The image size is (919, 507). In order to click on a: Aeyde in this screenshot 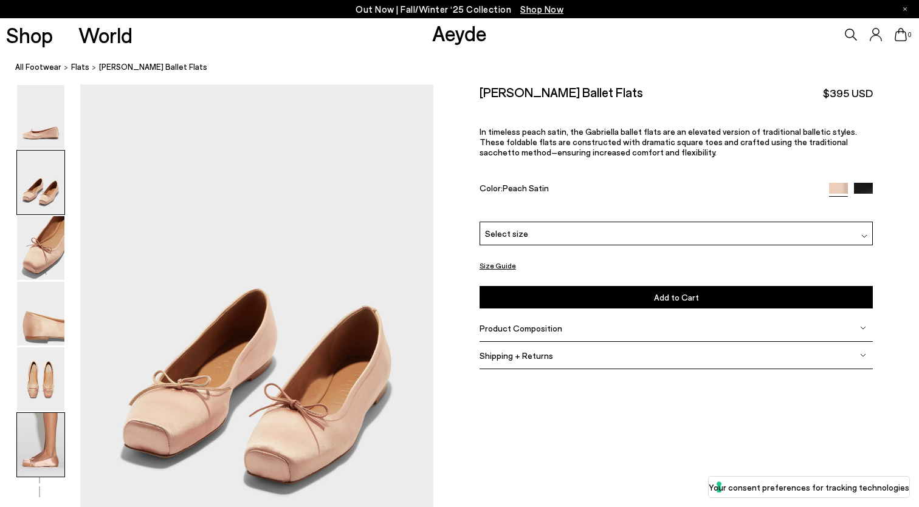, I will do `click(459, 33)`.